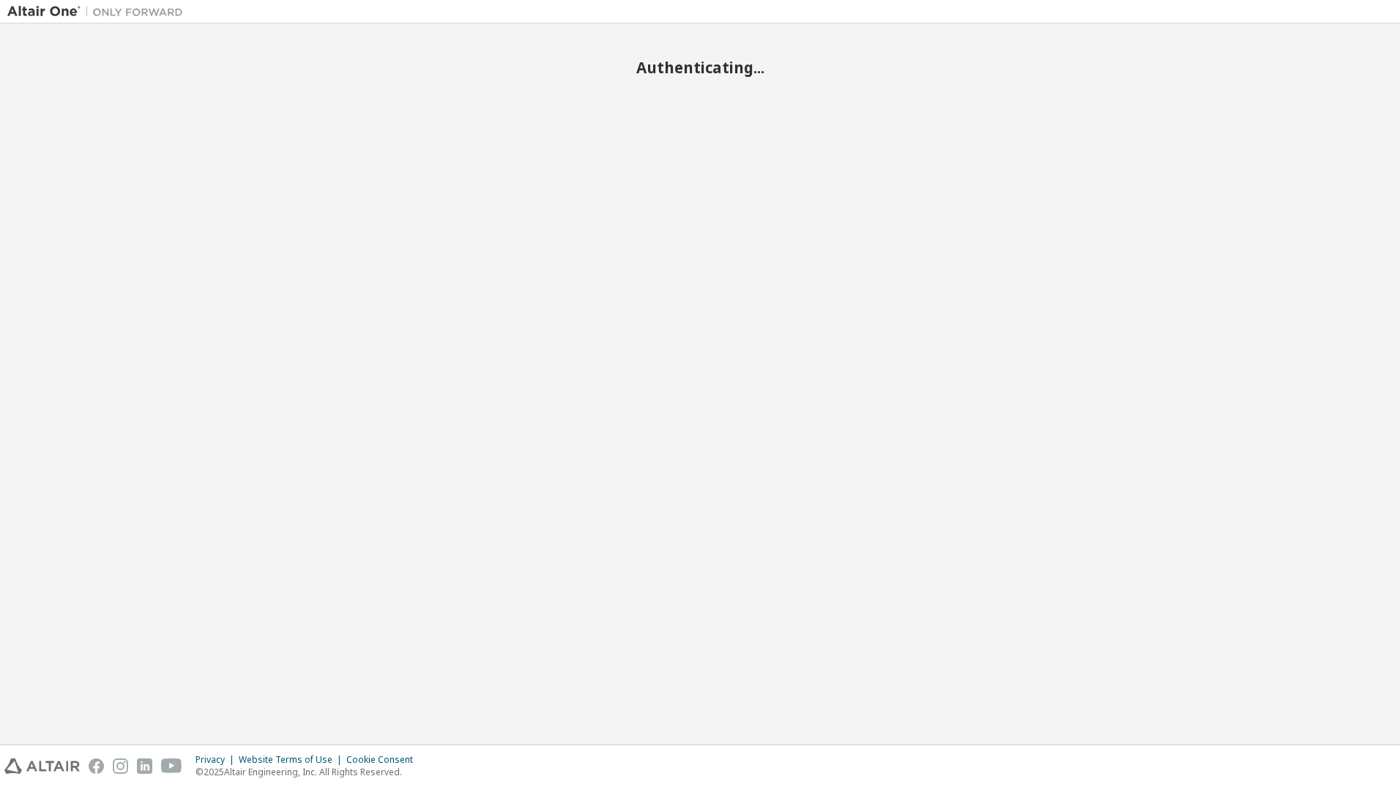 The height and width of the screenshot is (787, 1400). What do you see at coordinates (700, 67) in the screenshot?
I see `h2: Authenticating...` at bounding box center [700, 67].